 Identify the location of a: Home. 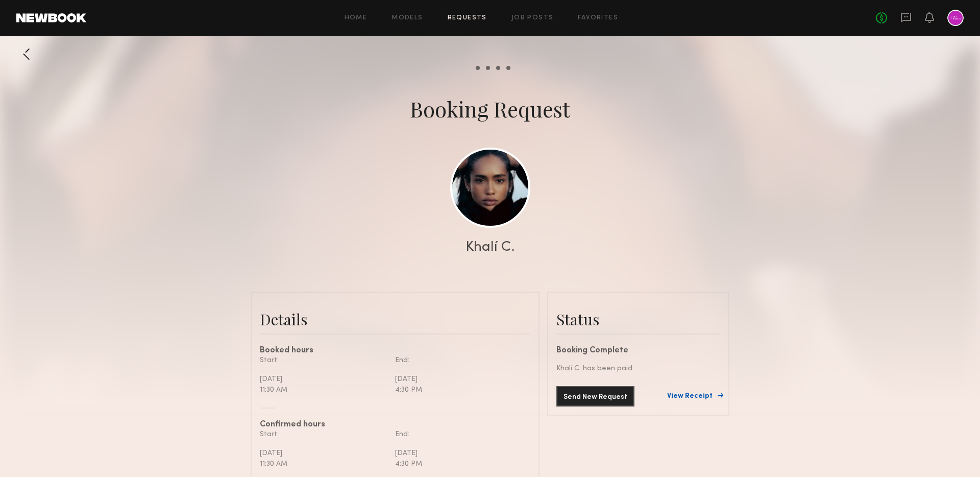
(356, 18).